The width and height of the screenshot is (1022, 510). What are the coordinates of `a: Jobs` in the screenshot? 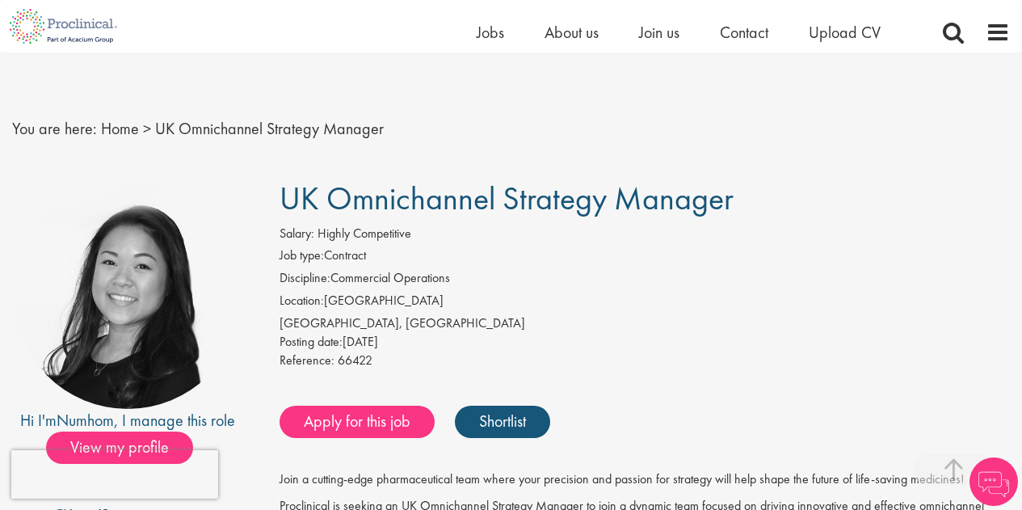 It's located at (491, 32).